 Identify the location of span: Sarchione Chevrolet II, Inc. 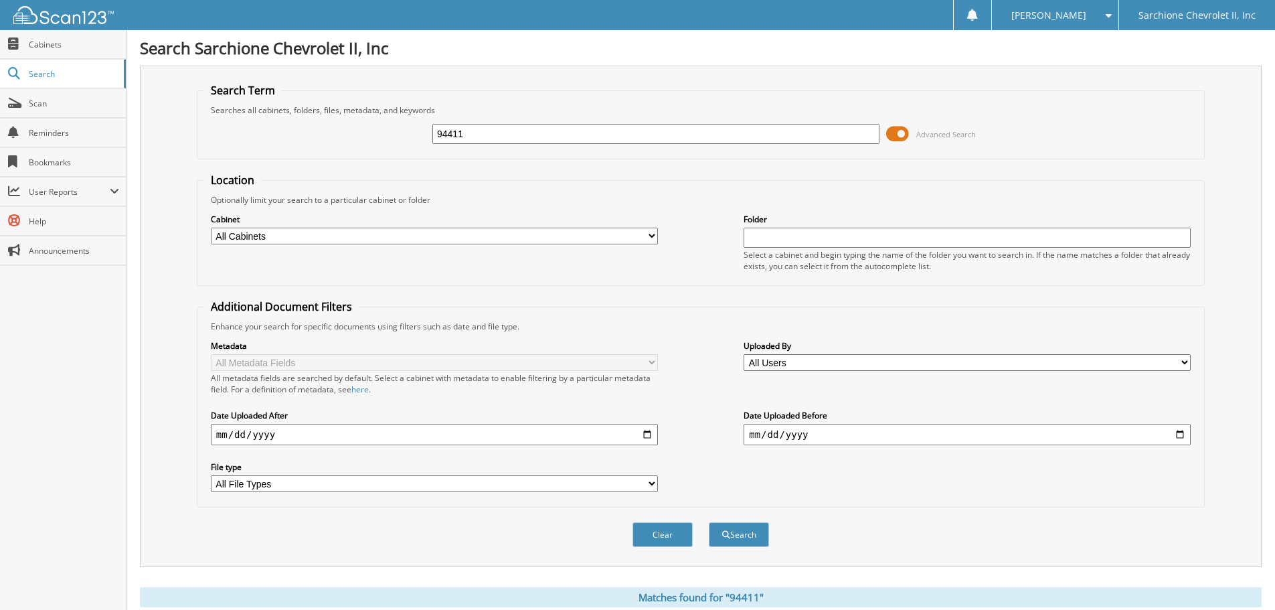
(1197, 15).